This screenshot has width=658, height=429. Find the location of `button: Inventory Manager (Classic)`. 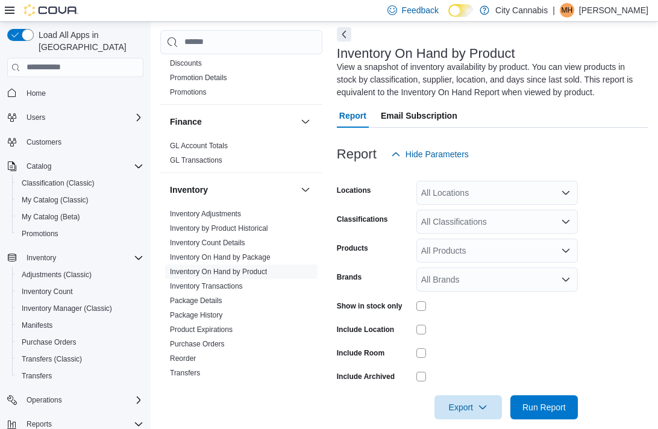

button: Inventory Manager (Classic) is located at coordinates (80, 308).